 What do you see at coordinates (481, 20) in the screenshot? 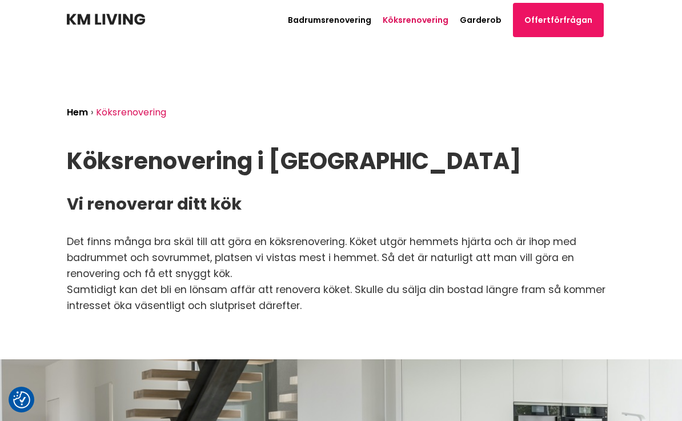
I see `a: Garderob` at bounding box center [481, 20].